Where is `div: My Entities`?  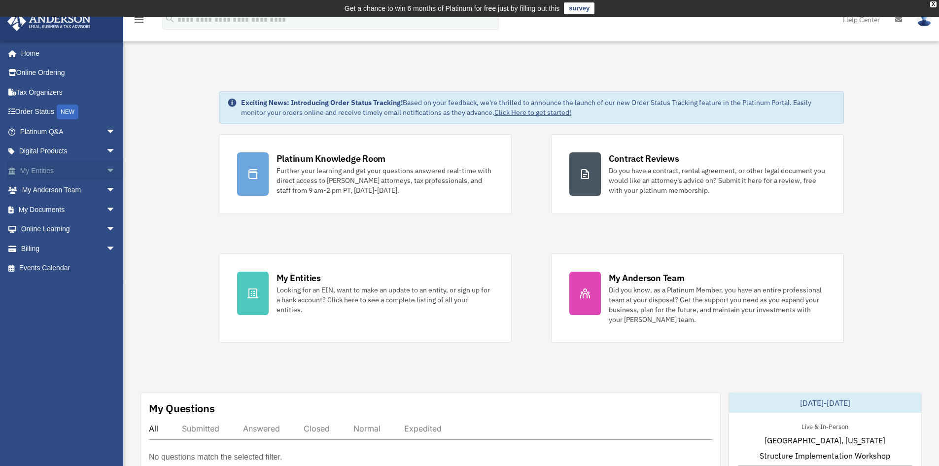
div: My Entities is located at coordinates (299, 277).